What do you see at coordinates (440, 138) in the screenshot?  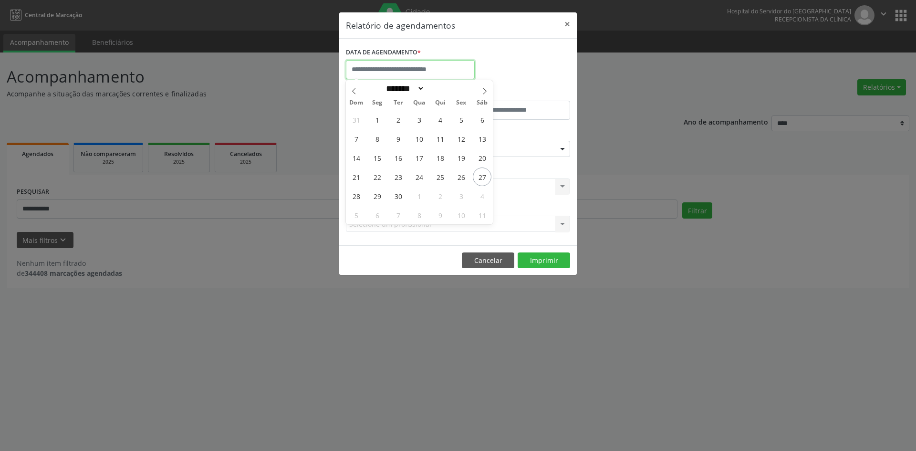 I see `span: Setembro 11, 2025` at bounding box center [440, 138].